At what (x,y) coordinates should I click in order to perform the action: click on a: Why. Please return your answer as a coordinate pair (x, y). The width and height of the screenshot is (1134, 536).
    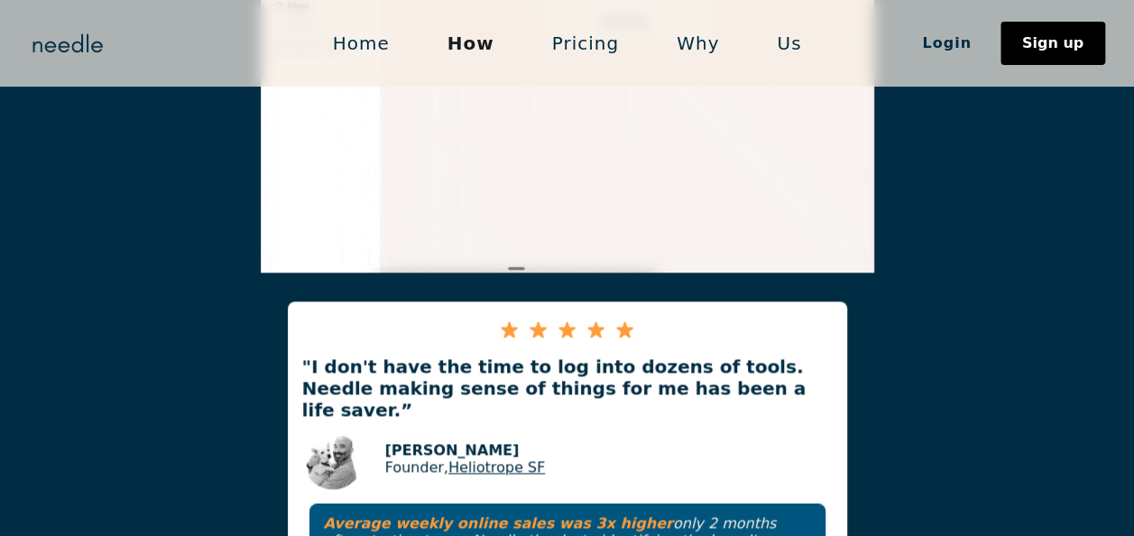
    Looking at the image, I should click on (698, 43).